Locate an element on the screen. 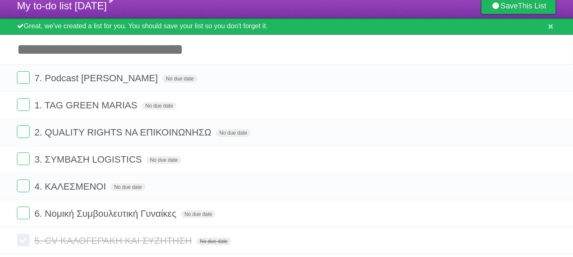 This screenshot has height=257, width=573. span: 4. ΚΑΛΕΣΜΕΝΟΙ is located at coordinates (71, 187).